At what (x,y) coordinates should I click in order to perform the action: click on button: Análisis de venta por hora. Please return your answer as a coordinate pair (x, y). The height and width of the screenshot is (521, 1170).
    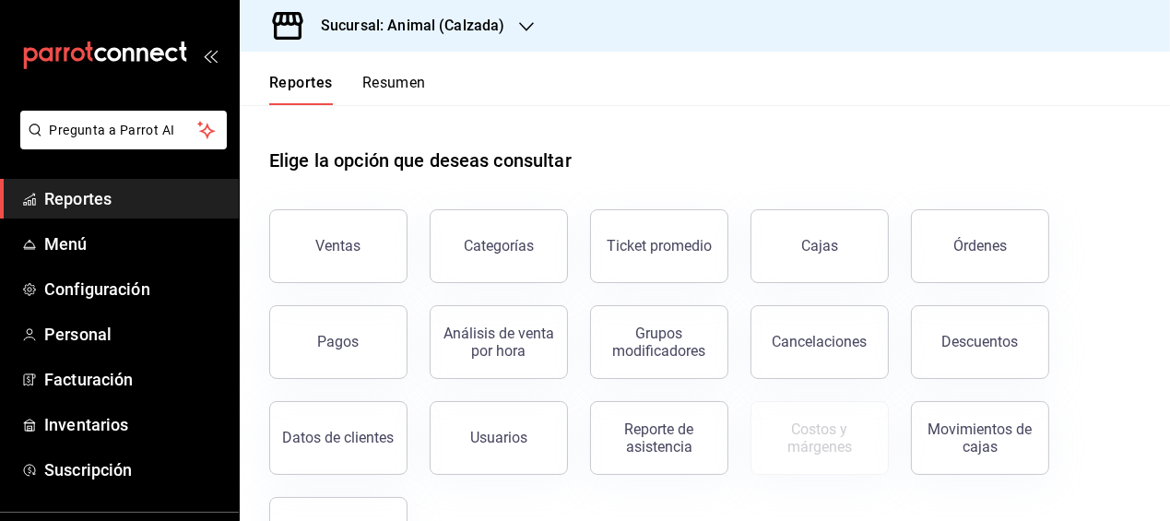
    Looking at the image, I should click on (499, 342).